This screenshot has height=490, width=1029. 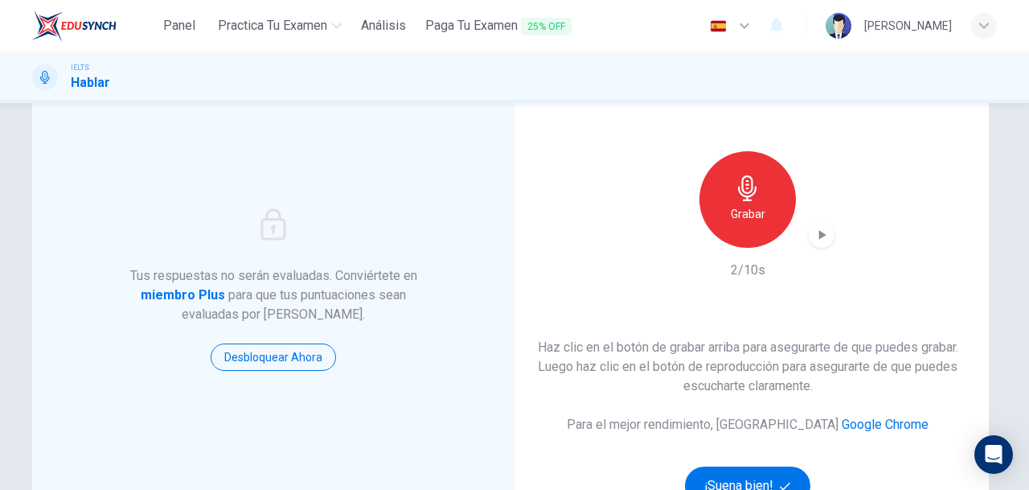 I want to click on a: Análisis, so click(x=384, y=26).